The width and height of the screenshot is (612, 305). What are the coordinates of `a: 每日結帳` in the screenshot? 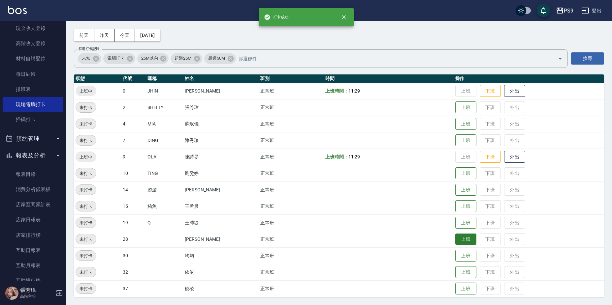 It's located at (33, 74).